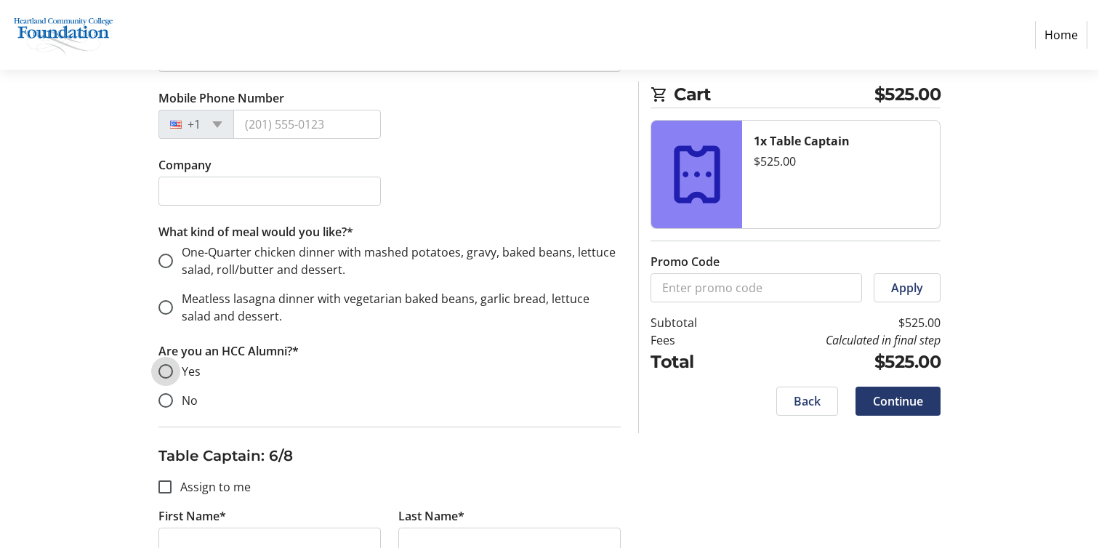 The width and height of the screenshot is (1099, 548). Describe the element at coordinates (191, 371) in the screenshot. I see `span: Yes` at that location.